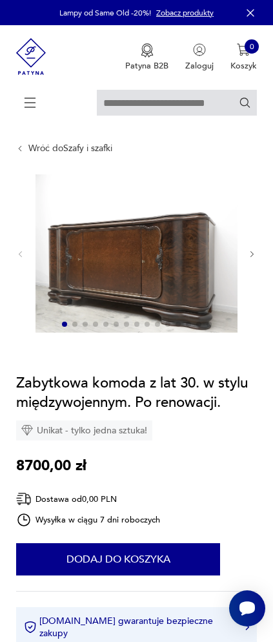 The image size is (273, 642). Describe the element at coordinates (247, 627) in the screenshot. I see `img: Ikona strzałki w prawo` at that location.